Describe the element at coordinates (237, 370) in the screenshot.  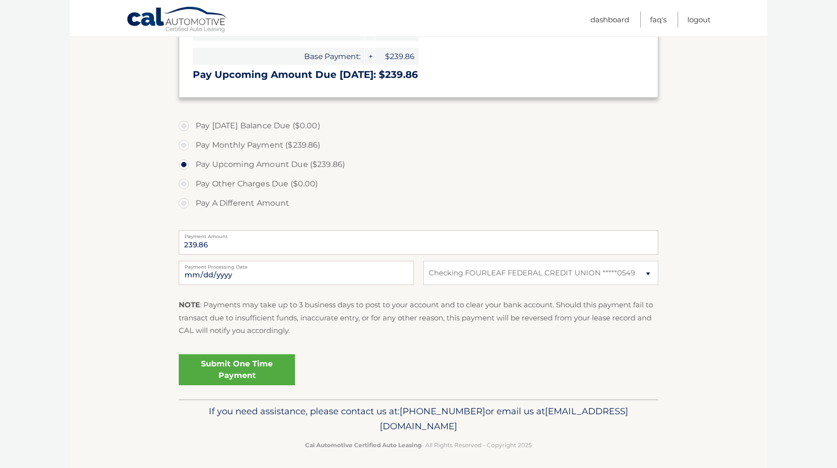
I see `a: Submit One Time Payment` at that location.